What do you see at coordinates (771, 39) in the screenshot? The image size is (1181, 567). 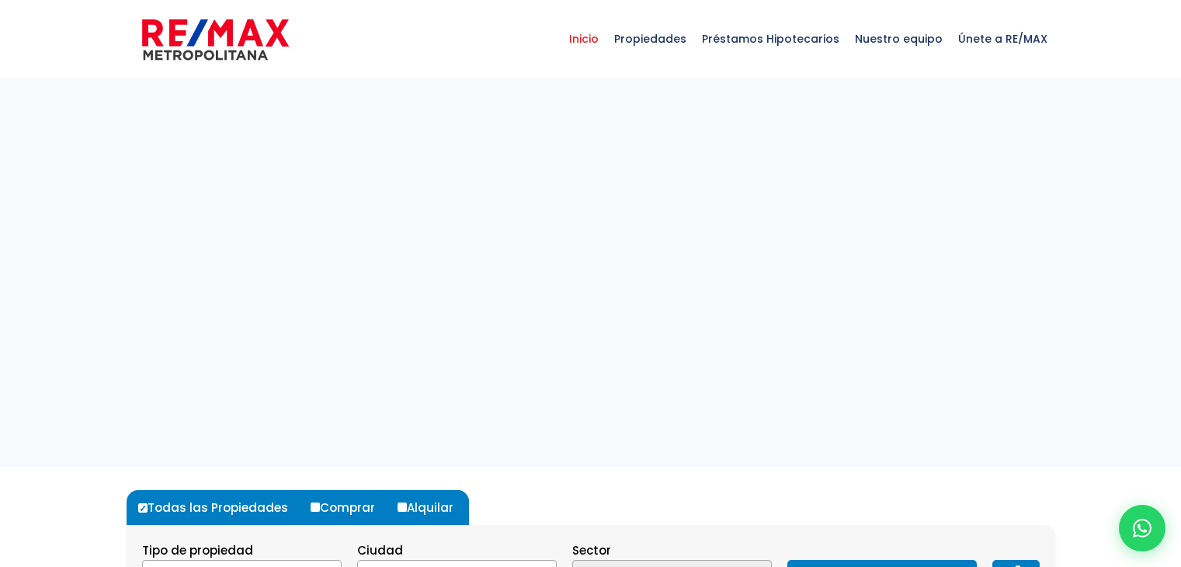 I see `span: Préstamos Hipotecarios` at bounding box center [771, 39].